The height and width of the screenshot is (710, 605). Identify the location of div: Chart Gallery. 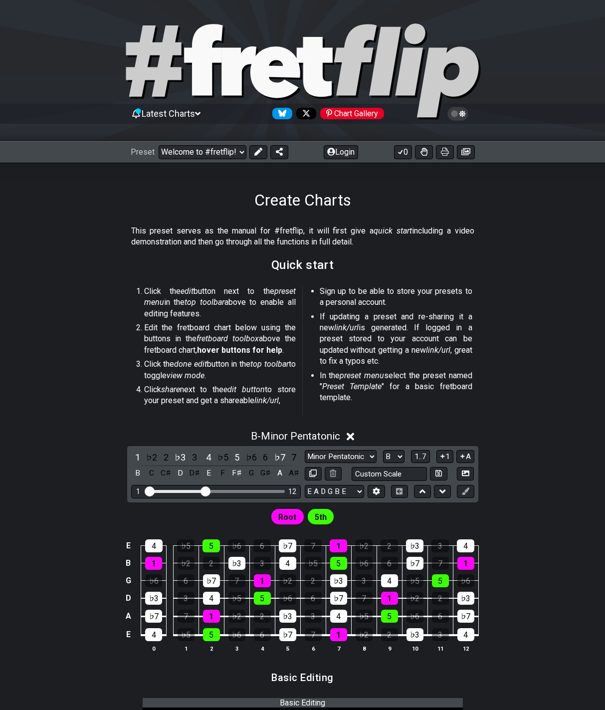
(352, 113).